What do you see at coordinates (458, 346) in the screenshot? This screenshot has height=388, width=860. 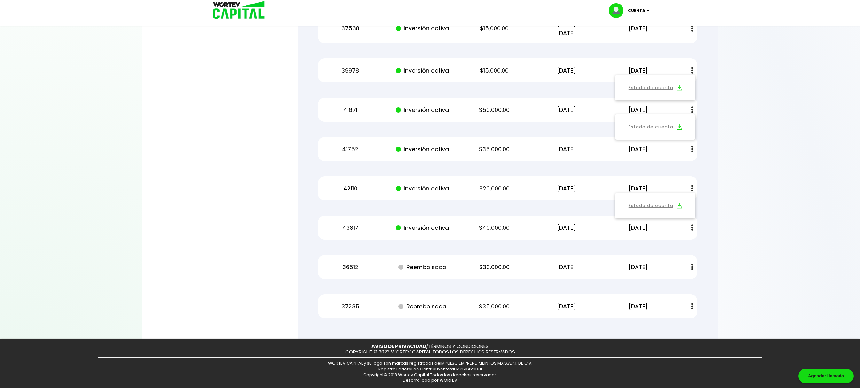 I see `a: TÉRMINOS Y CONDICIONES` at bounding box center [458, 346].